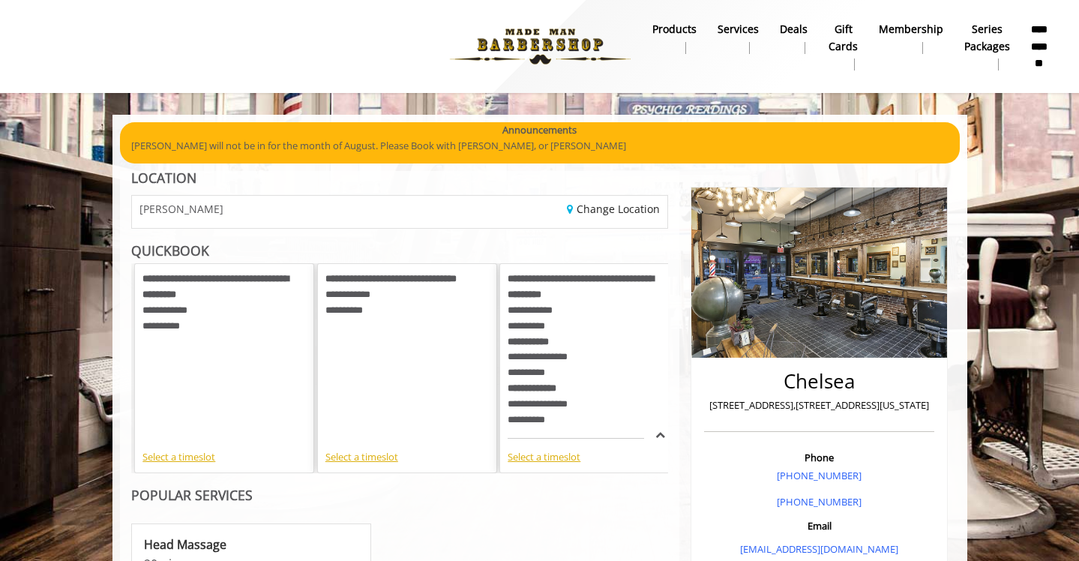 The height and width of the screenshot is (561, 1079). Describe the element at coordinates (911, 38) in the screenshot. I see `a: MembershipMembership` at that location.